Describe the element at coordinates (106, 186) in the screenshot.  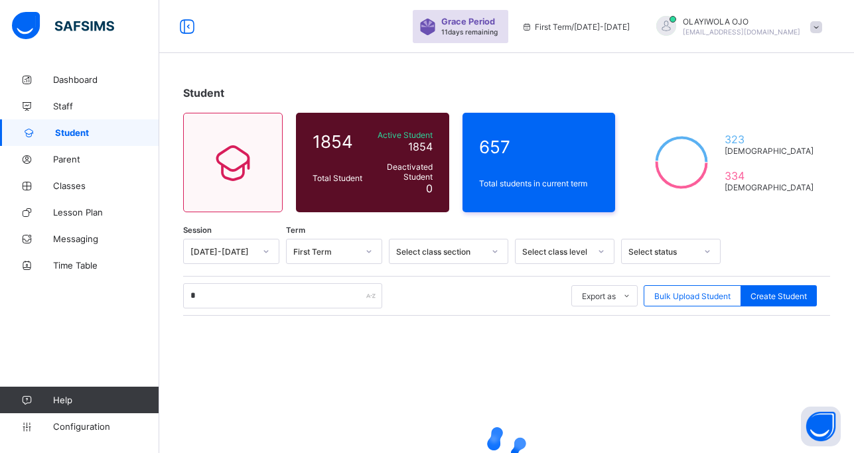
I see `span: Classes` at that location.